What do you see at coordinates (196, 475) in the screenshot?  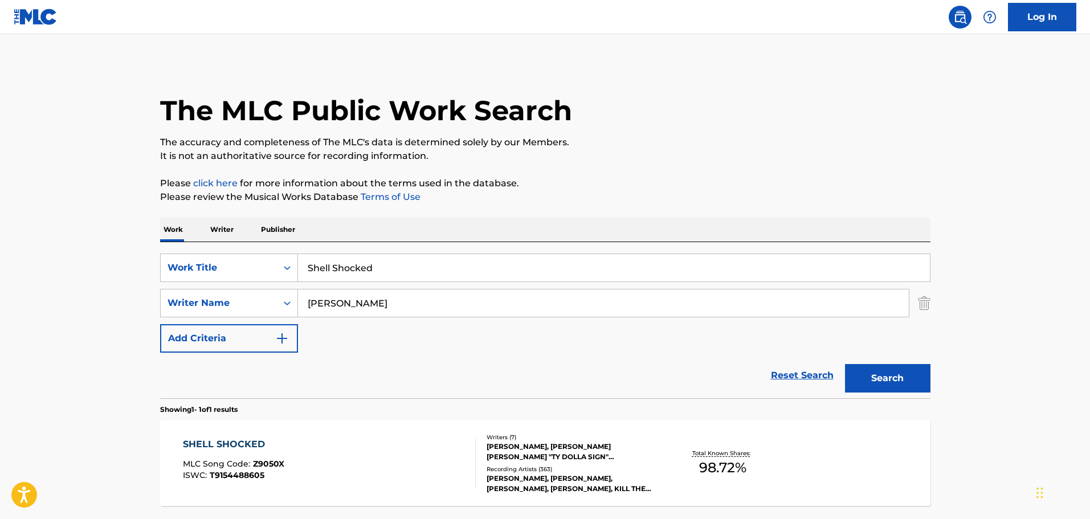 I see `span: ISWC :` at bounding box center [196, 475].